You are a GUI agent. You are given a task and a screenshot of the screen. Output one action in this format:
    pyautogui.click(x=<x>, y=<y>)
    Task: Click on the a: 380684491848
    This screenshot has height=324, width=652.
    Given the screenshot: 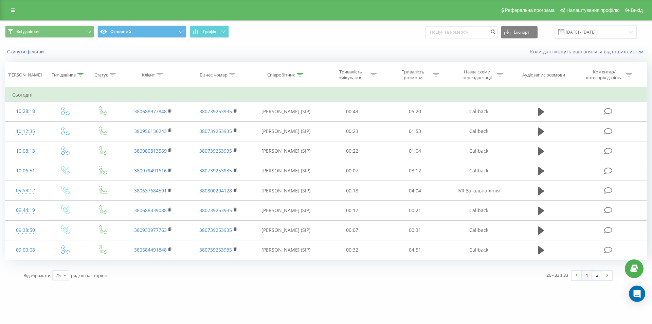 What is the action you would take?
    pyautogui.click(x=151, y=249)
    